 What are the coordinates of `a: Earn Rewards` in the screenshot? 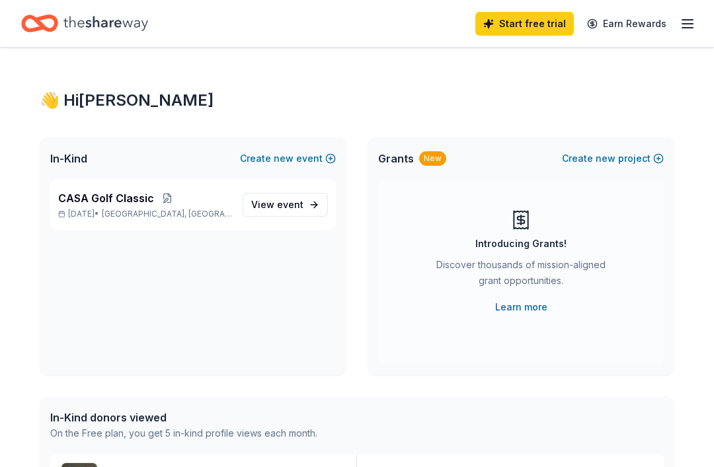 It's located at (627, 24).